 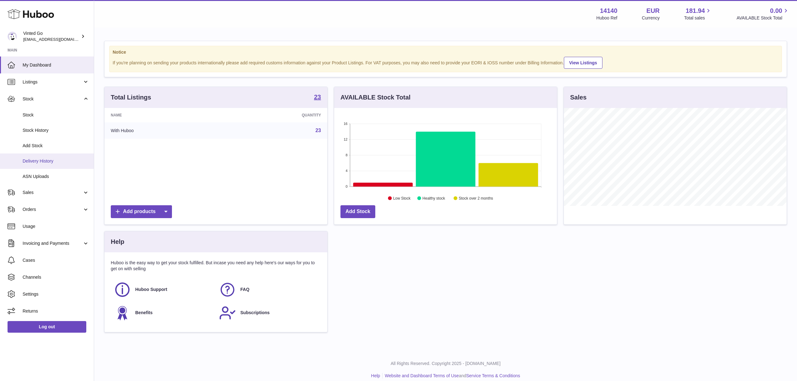 I want to click on a: FAQ, so click(x=268, y=290).